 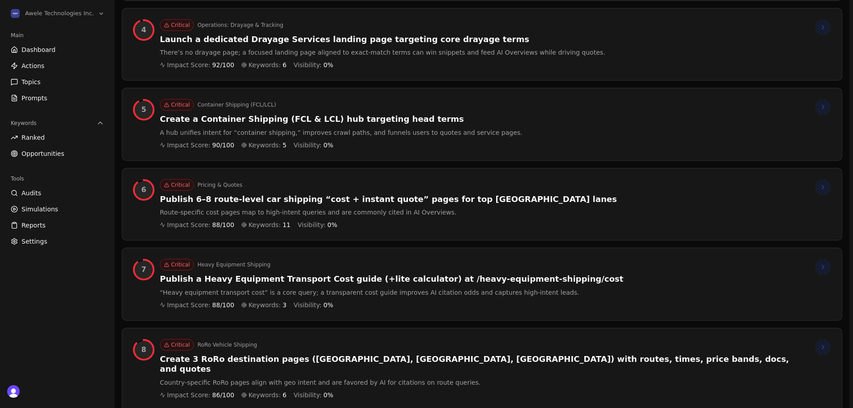 What do you see at coordinates (144, 110) in the screenshot?
I see `div: Rank 5, Impact 90%` at bounding box center [144, 110].